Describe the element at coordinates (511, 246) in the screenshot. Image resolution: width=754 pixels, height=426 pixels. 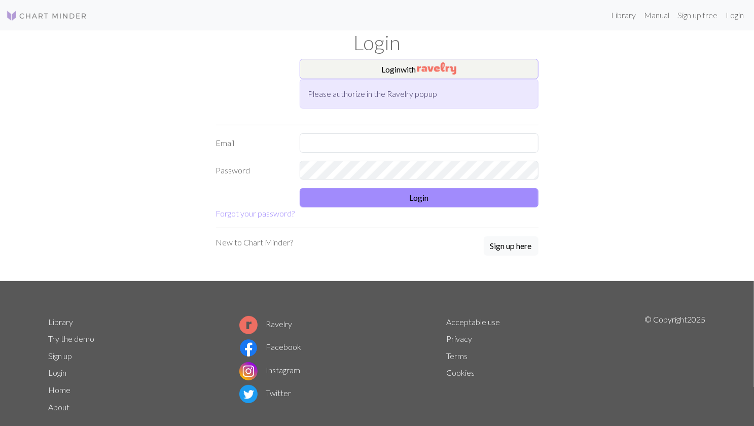
I see `a: Sign up here` at that location.